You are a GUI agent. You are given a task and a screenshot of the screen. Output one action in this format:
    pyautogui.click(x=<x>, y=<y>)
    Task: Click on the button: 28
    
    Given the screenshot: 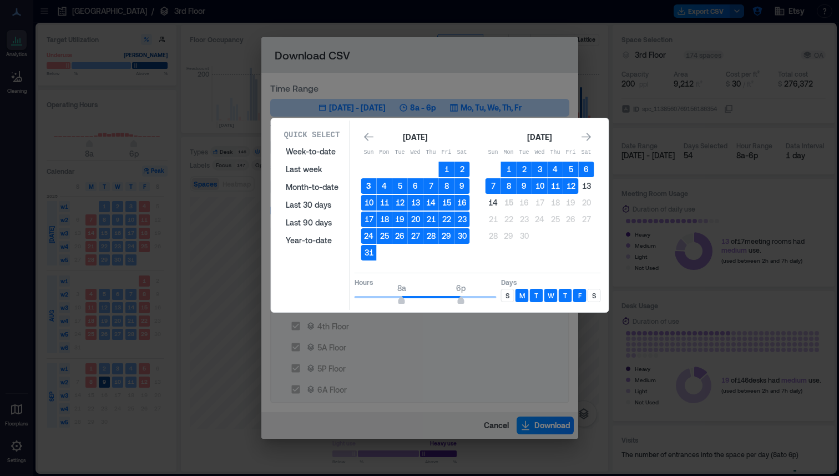 What is the action you would take?
    pyautogui.click(x=493, y=236)
    